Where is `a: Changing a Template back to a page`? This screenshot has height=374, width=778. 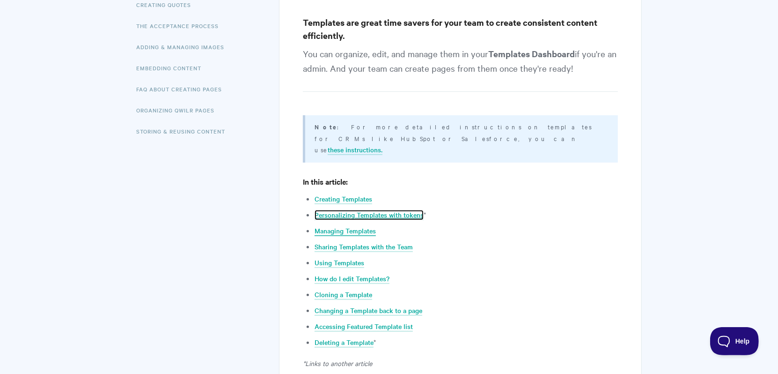
a: Changing a Template back to a page is located at coordinates (368, 310).